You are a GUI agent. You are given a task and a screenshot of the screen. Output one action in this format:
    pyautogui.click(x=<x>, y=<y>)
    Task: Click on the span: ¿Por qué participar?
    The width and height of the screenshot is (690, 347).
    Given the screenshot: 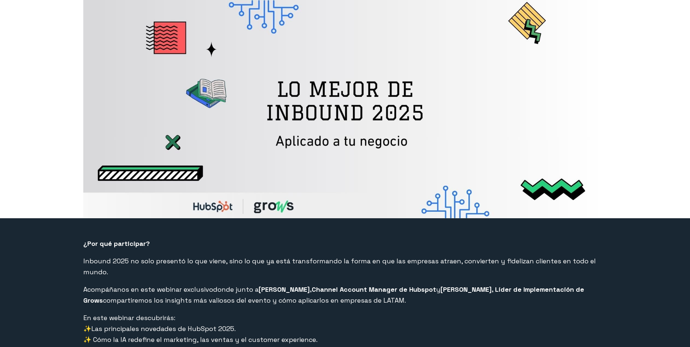 What is the action you would take?
    pyautogui.click(x=116, y=243)
    